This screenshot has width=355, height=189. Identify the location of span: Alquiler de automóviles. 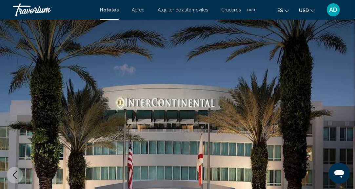
(183, 10).